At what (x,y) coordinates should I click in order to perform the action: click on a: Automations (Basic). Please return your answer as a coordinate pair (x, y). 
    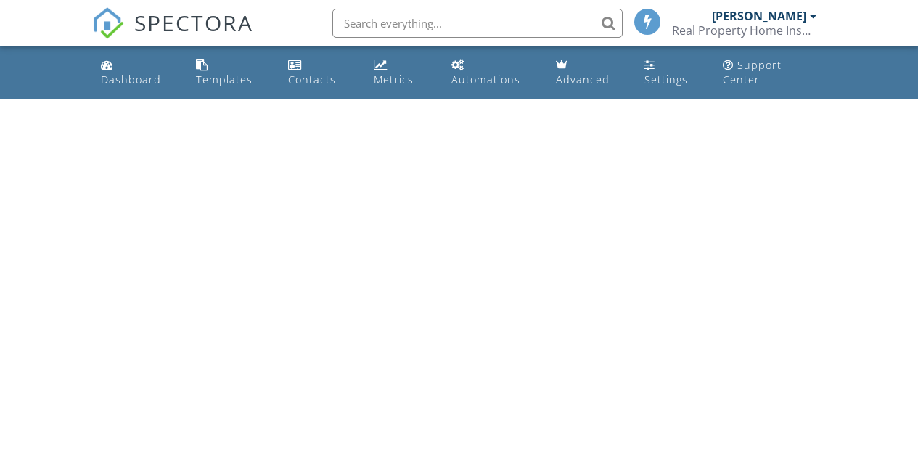
    Looking at the image, I should click on (492, 73).